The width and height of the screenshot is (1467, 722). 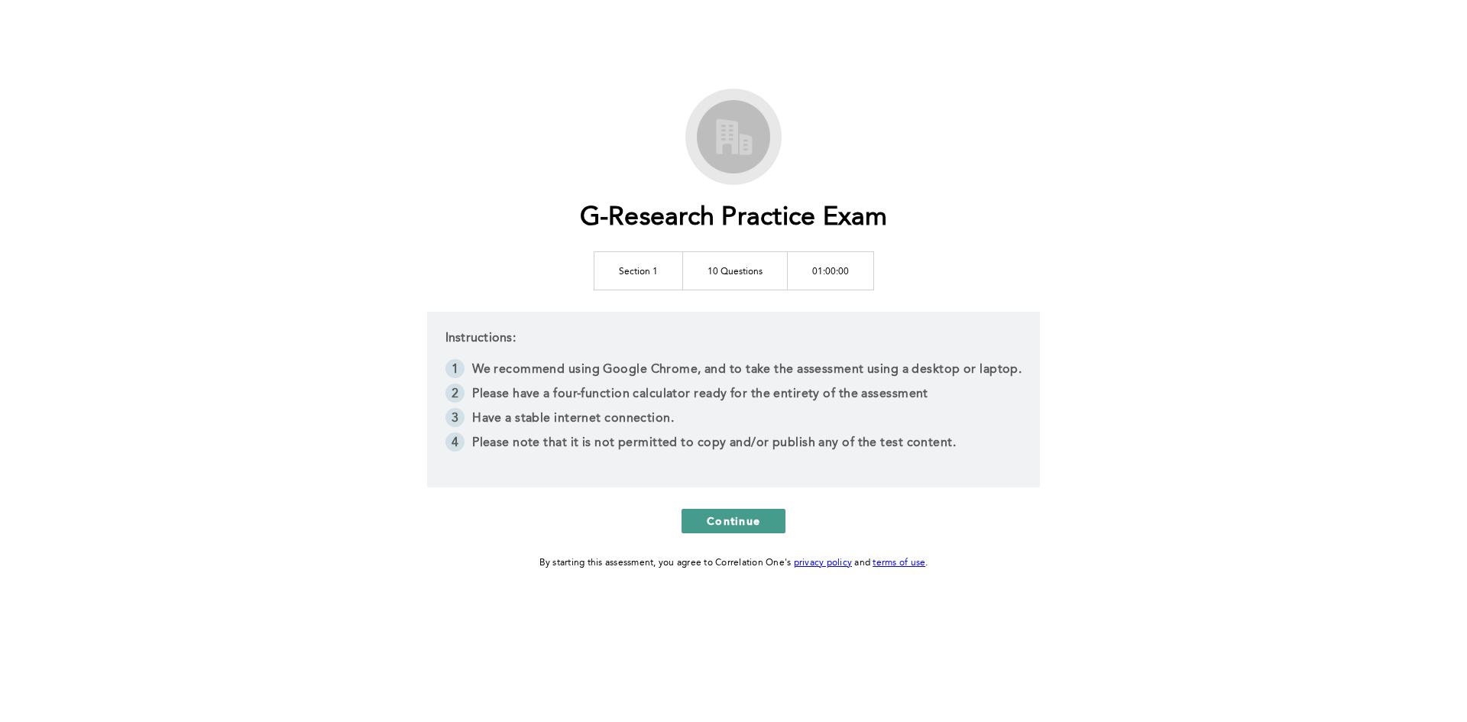 I want to click on li: We recommend using Google Chrome, and to take the assessment using a desktop or laptop., so click(x=733, y=371).